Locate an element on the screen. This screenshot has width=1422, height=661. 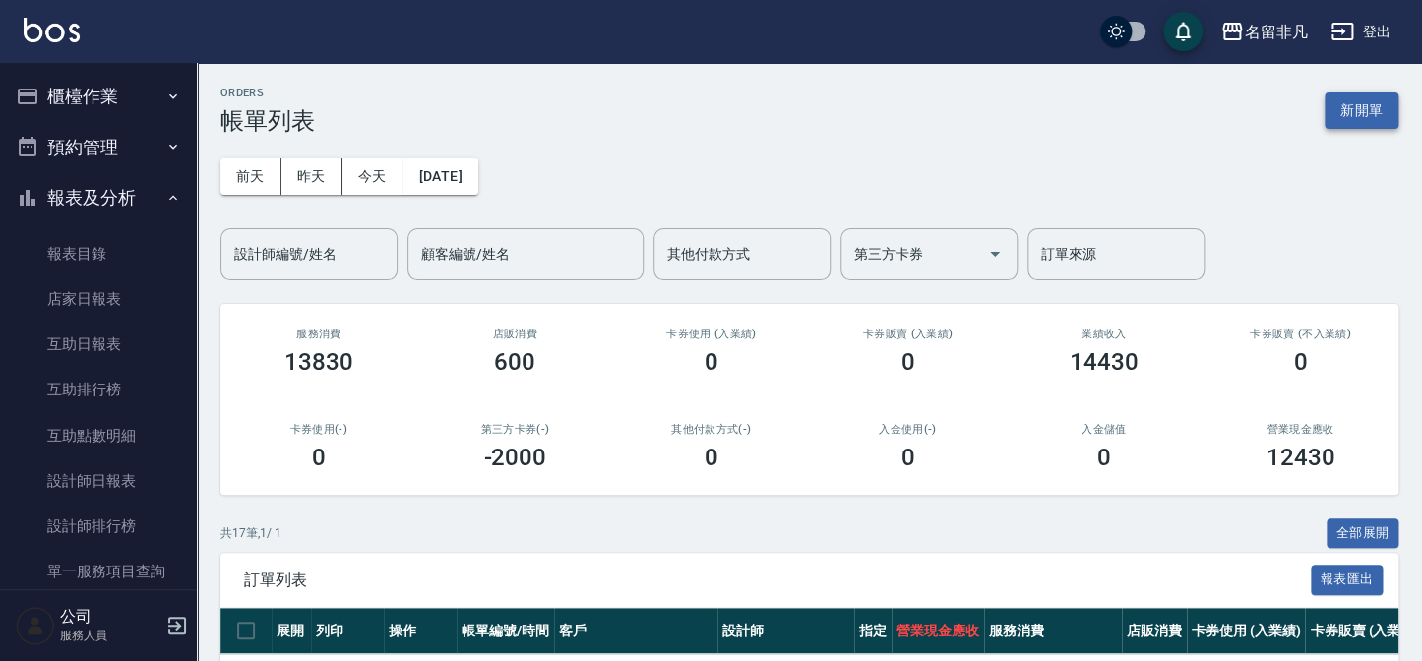
button: 昨天 is located at coordinates (312, 176).